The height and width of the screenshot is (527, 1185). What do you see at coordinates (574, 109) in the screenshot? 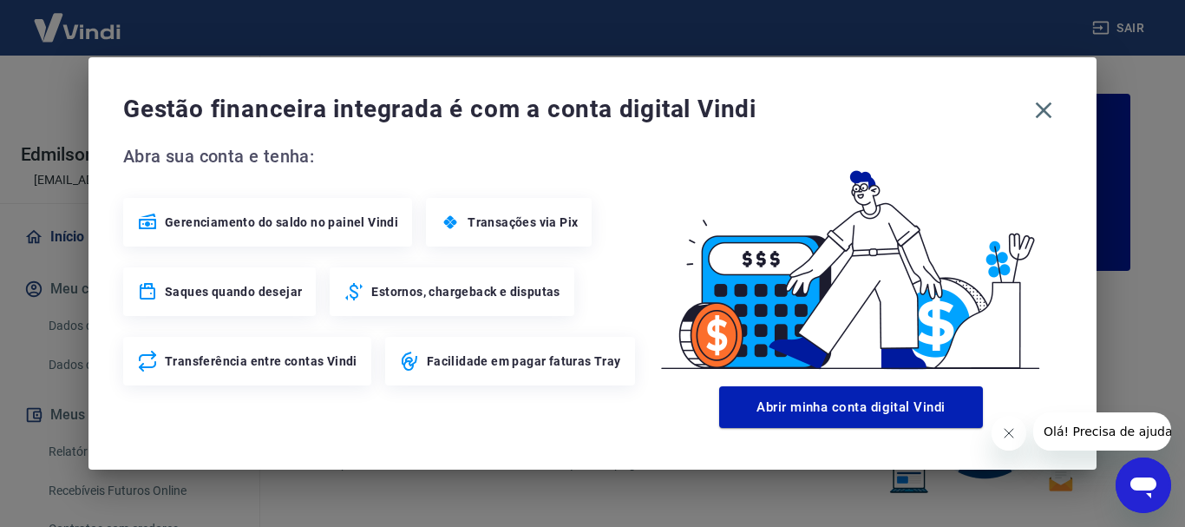
I see `span: Gestão financeira integrada é com a conta digital Vindi` at bounding box center [574, 109].